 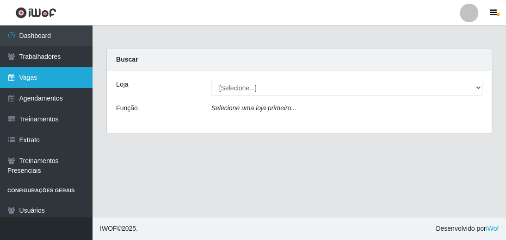 What do you see at coordinates (467, 228) in the screenshot?
I see `span: Desenvolvido por` at bounding box center [467, 228].